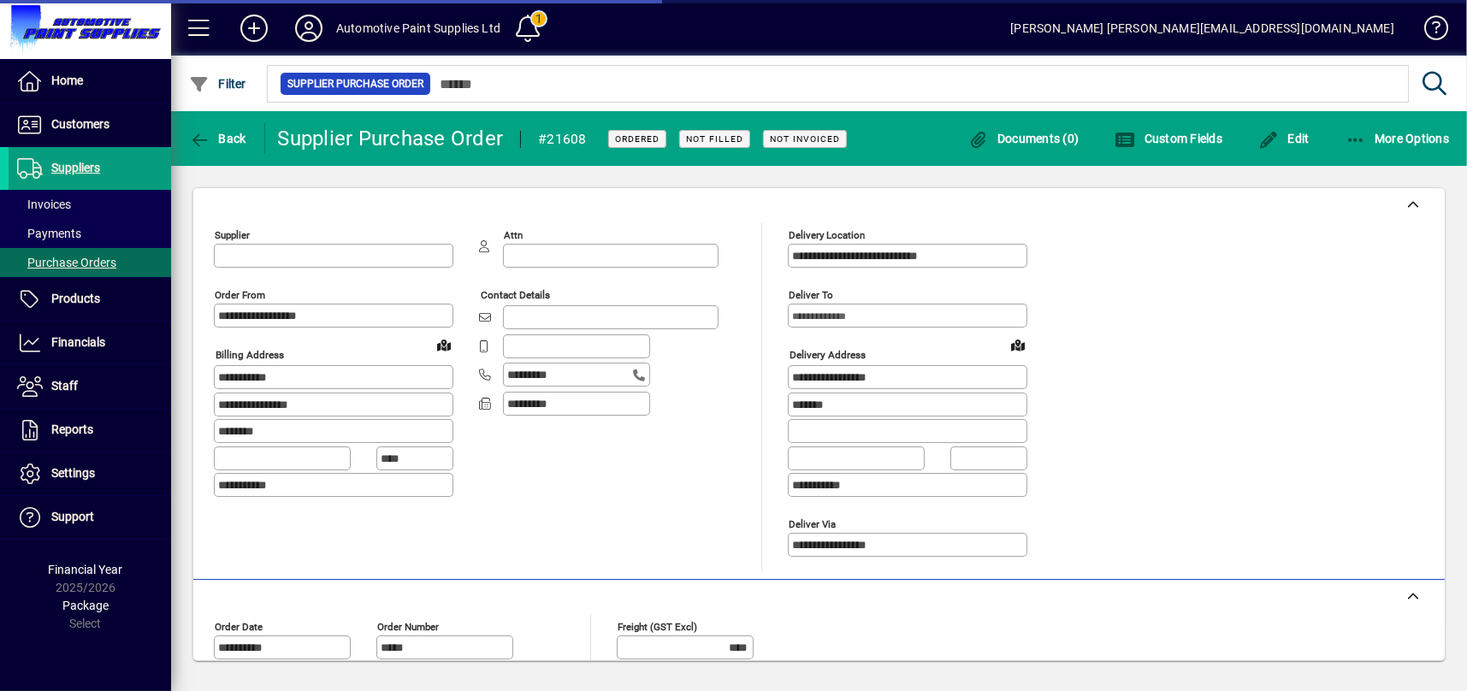  I want to click on span: Invoices, so click(44, 204).